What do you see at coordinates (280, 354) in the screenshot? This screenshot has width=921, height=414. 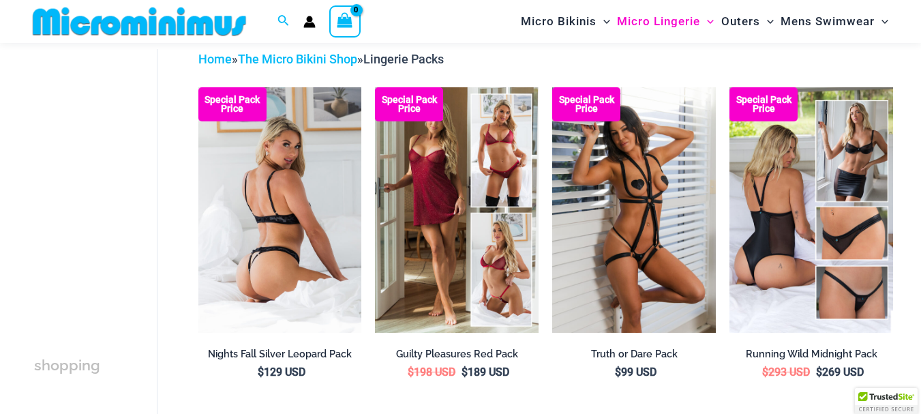 I see `h2: Nights Fall Silver Leopard Pack` at bounding box center [280, 354].